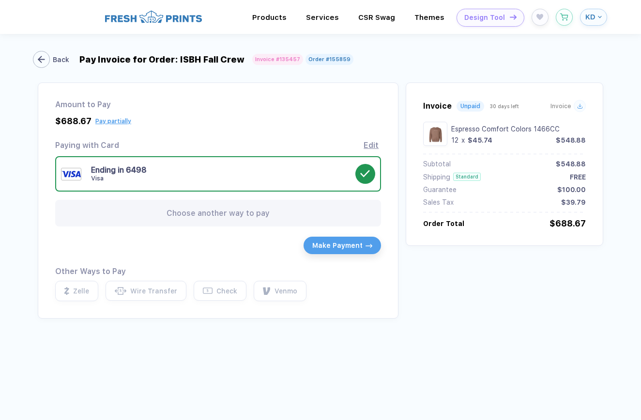 The height and width of the screenshot is (420, 641). Describe the element at coordinates (81, 291) in the screenshot. I see `div: Zelle` at that location.